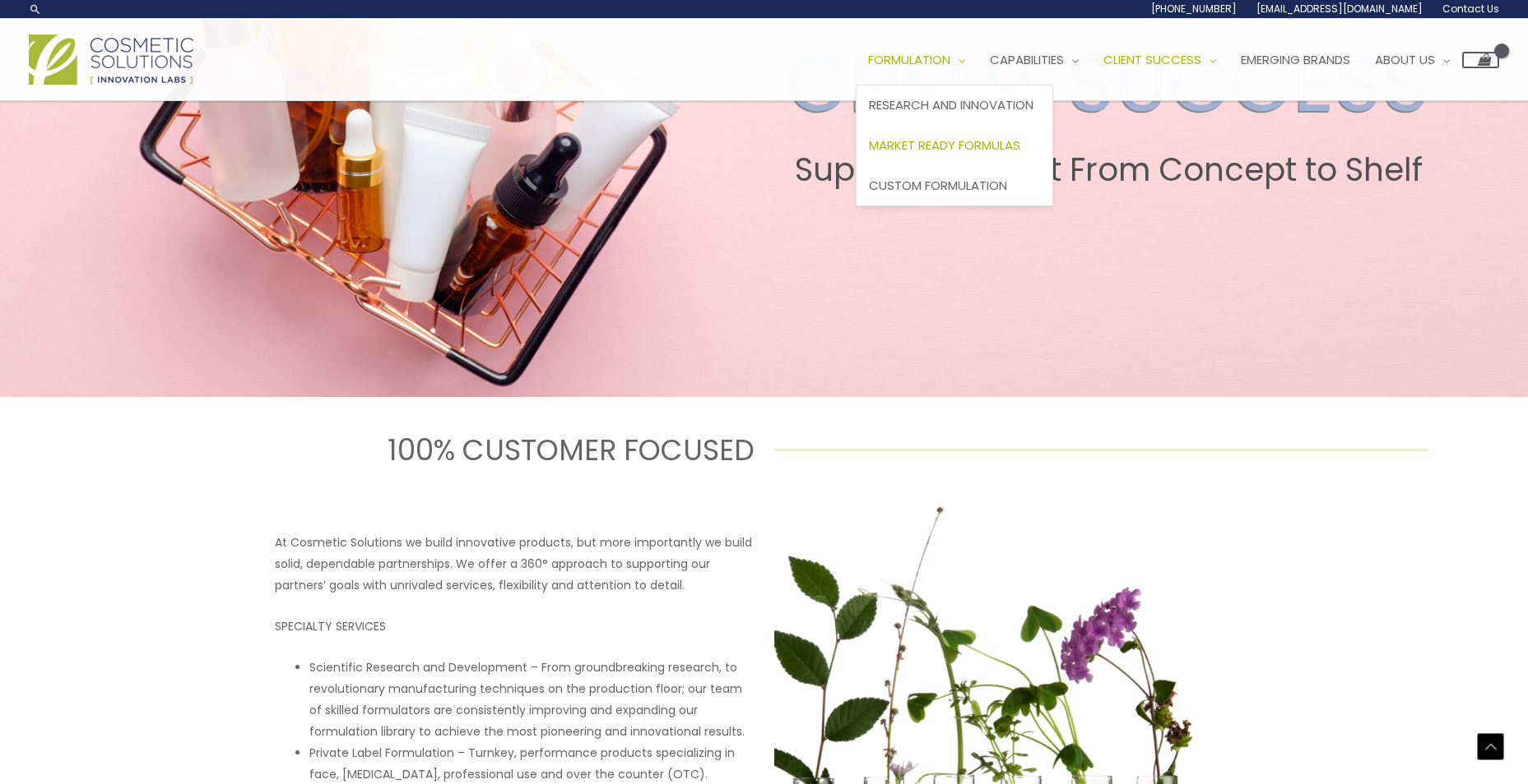  Describe the element at coordinates (1412, 60) in the screenshot. I see `a: About Us` at that location.